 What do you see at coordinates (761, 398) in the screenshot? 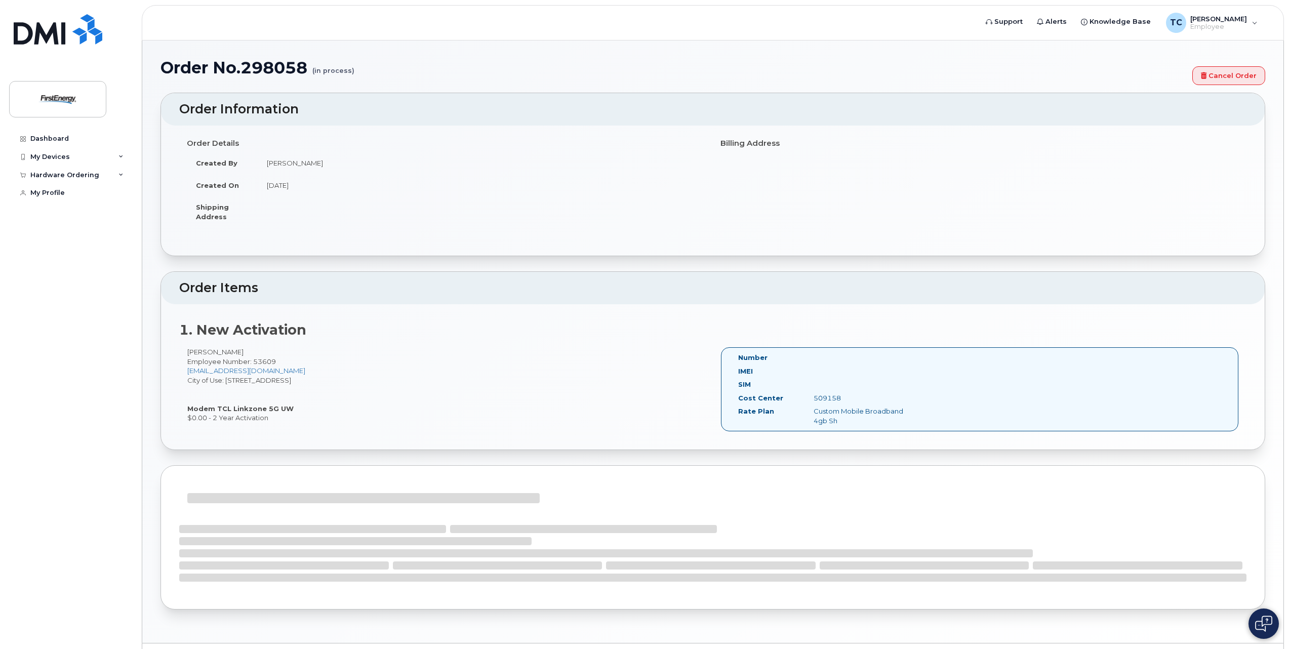
I see `label: Cost Center` at bounding box center [761, 398].